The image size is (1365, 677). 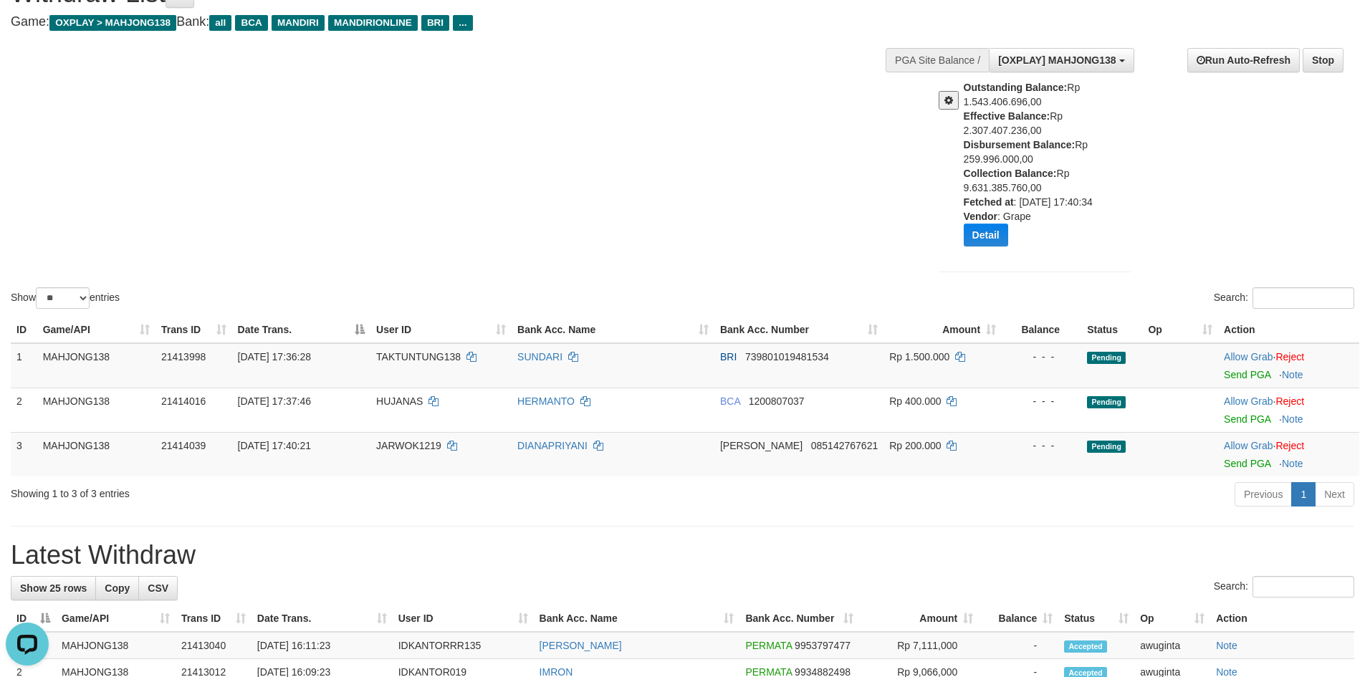 What do you see at coordinates (183, 446) in the screenshot?
I see `span: 21414039` at bounding box center [183, 446].